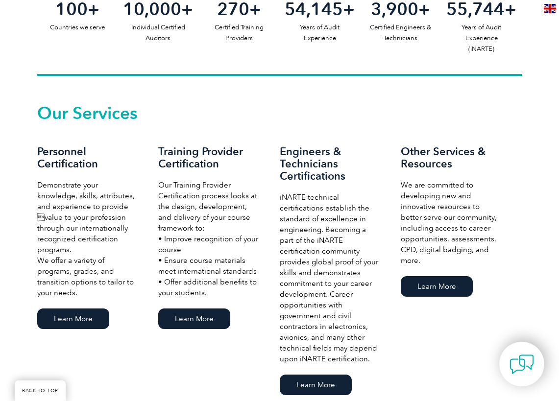  I want to click on p: Our Training Provider Certification process looks at the design, development, and delivery of you..., so click(209, 239).